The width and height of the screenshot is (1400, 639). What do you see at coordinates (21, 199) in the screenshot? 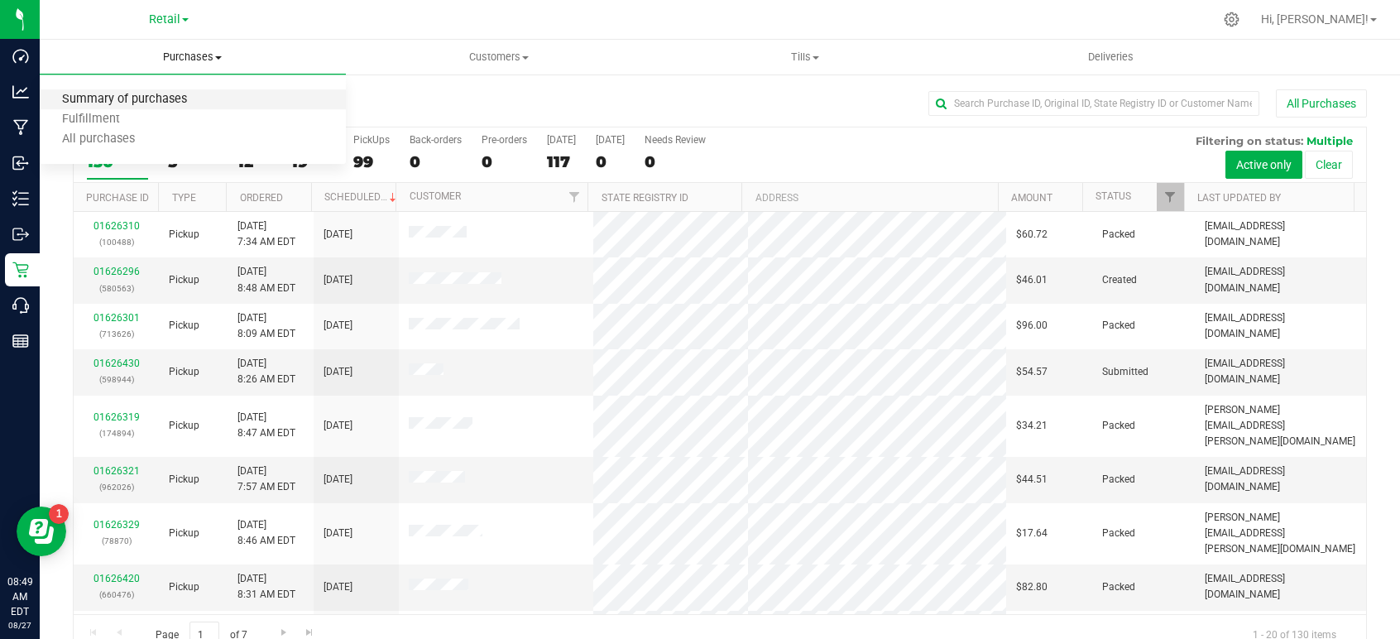
I see `inline-svg: Inventory` at bounding box center [21, 199].